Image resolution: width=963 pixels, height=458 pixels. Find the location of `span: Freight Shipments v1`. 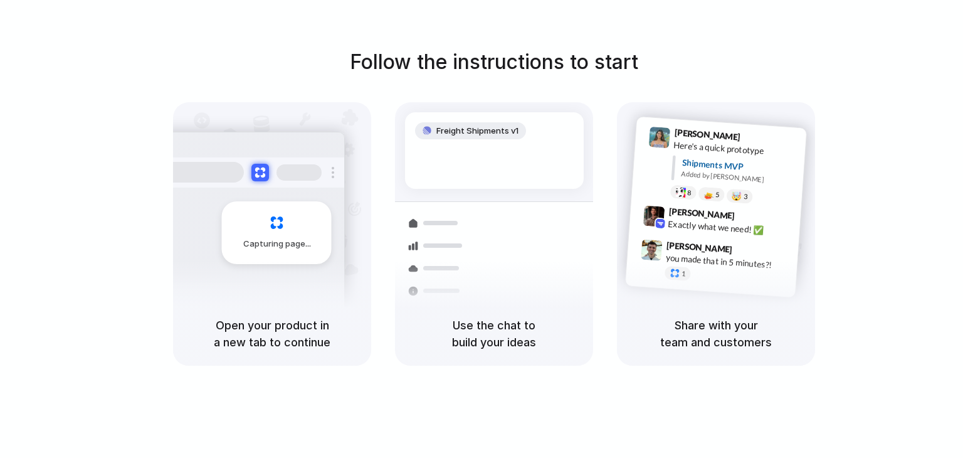

span: Freight Shipments v1 is located at coordinates (477, 131).